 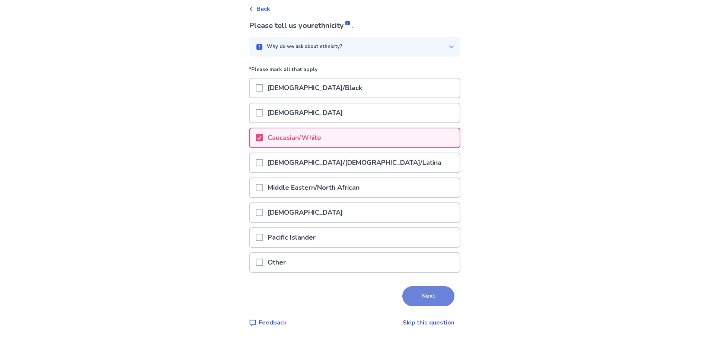 I want to click on span: ethnicity, so click(x=333, y=25).